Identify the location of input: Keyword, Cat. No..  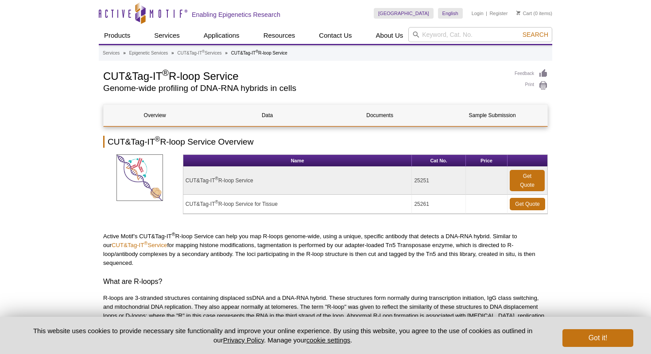
(480, 35).